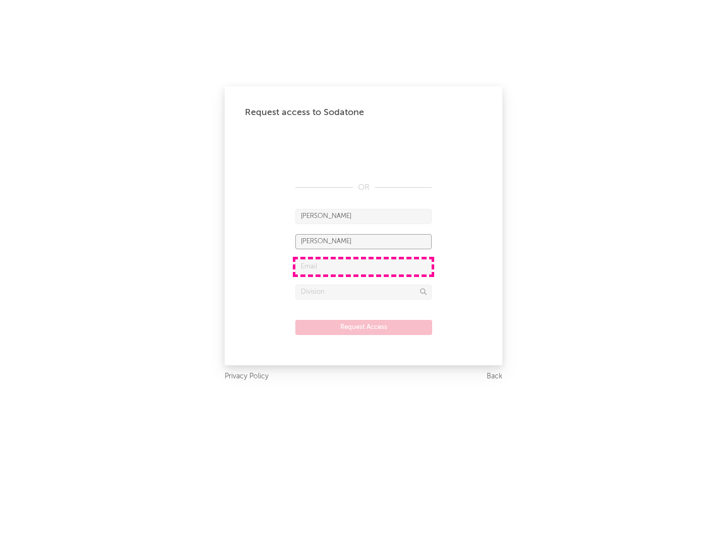  Describe the element at coordinates (363, 217) in the screenshot. I see `input: First Name` at that location.